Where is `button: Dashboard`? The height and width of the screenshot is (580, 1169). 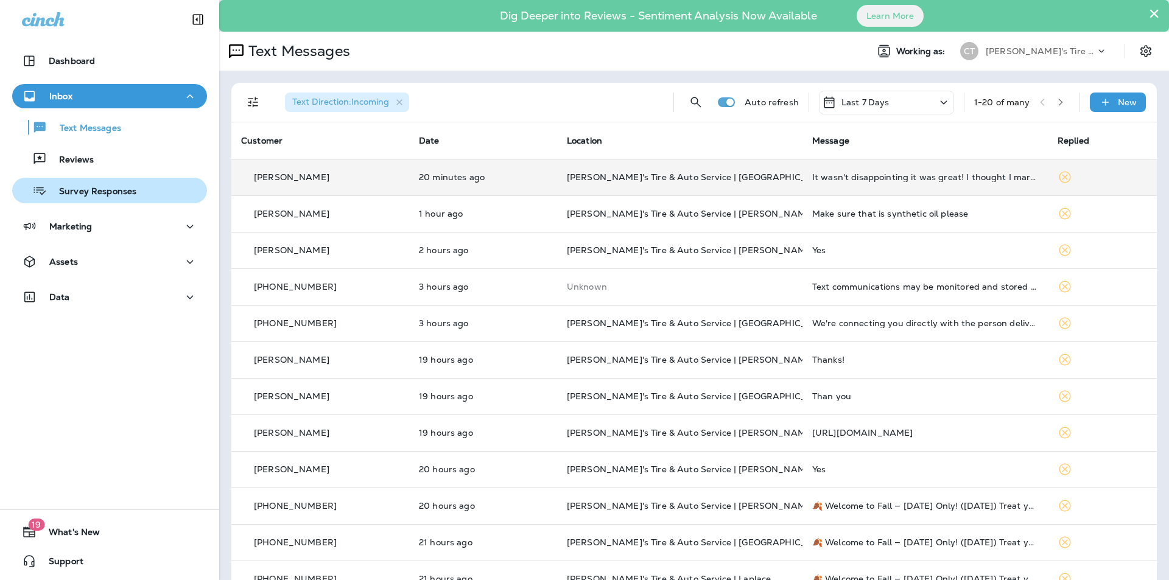 button: Dashboard is located at coordinates (110, 61).